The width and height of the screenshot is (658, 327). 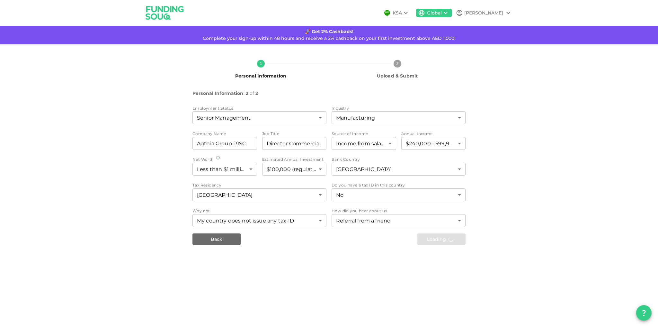 I want to click on span: Complete your sign-up within 48 hours and receive a 2% cashback on your first investment above AE..., so click(x=329, y=38).